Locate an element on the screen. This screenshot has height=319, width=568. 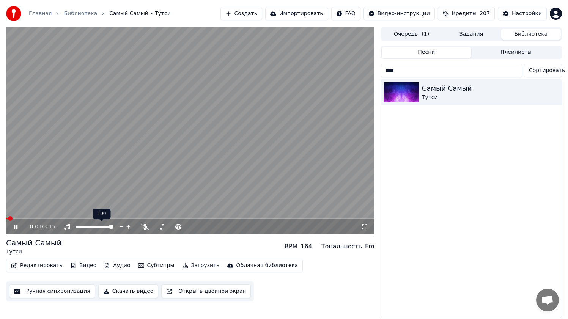
span: 3:15 is located at coordinates (49, 227).